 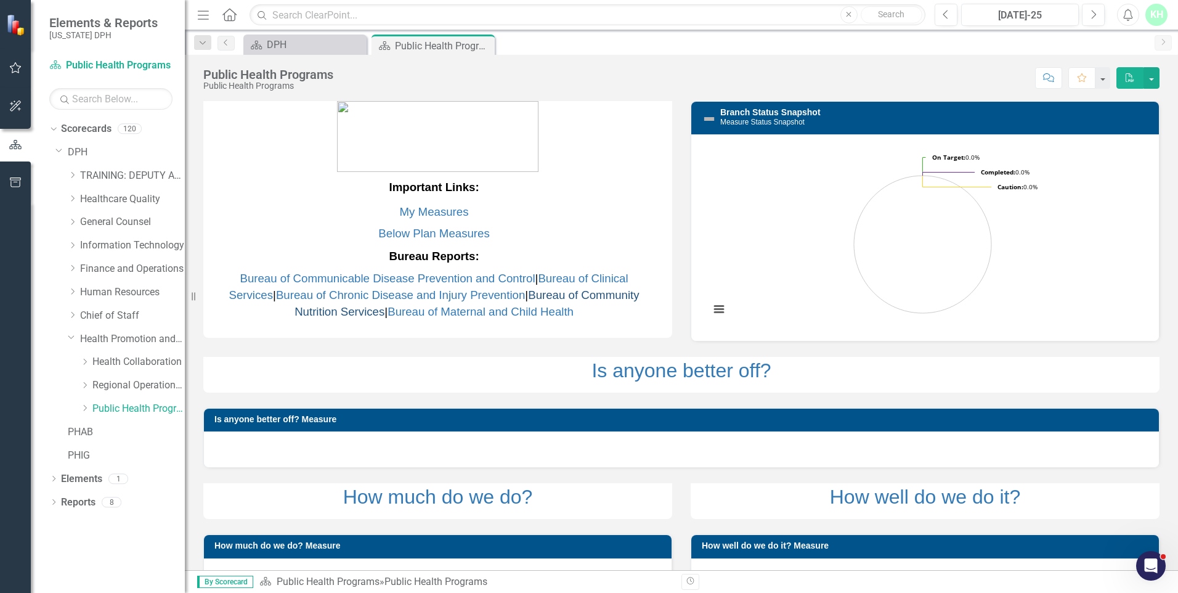 What do you see at coordinates (587, 15) in the screenshot?
I see `input: Search ClearPoint...` at bounding box center [587, 15].